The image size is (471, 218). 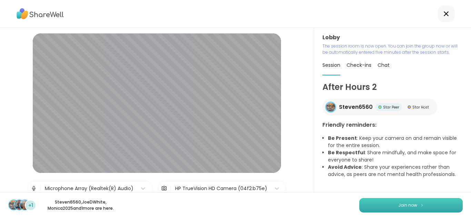 I want to click on h1: After Hours 2, so click(x=393, y=87).